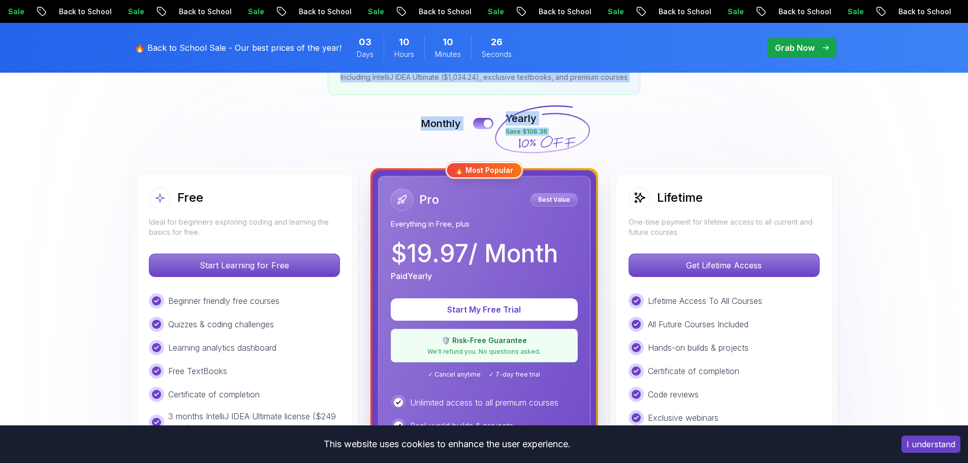 Image resolution: width=968 pixels, height=463 pixels. I want to click on p: We'll refund you. No questions asked., so click(484, 352).